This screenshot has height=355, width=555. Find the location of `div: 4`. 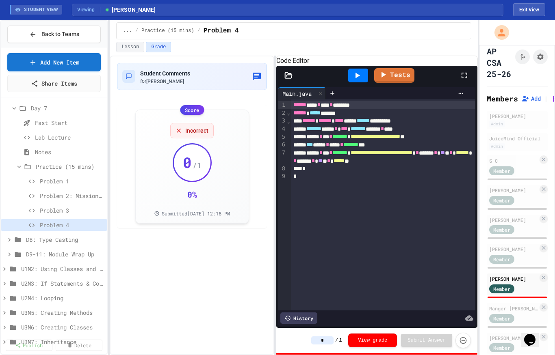

div: 4 is located at coordinates (282, 129).